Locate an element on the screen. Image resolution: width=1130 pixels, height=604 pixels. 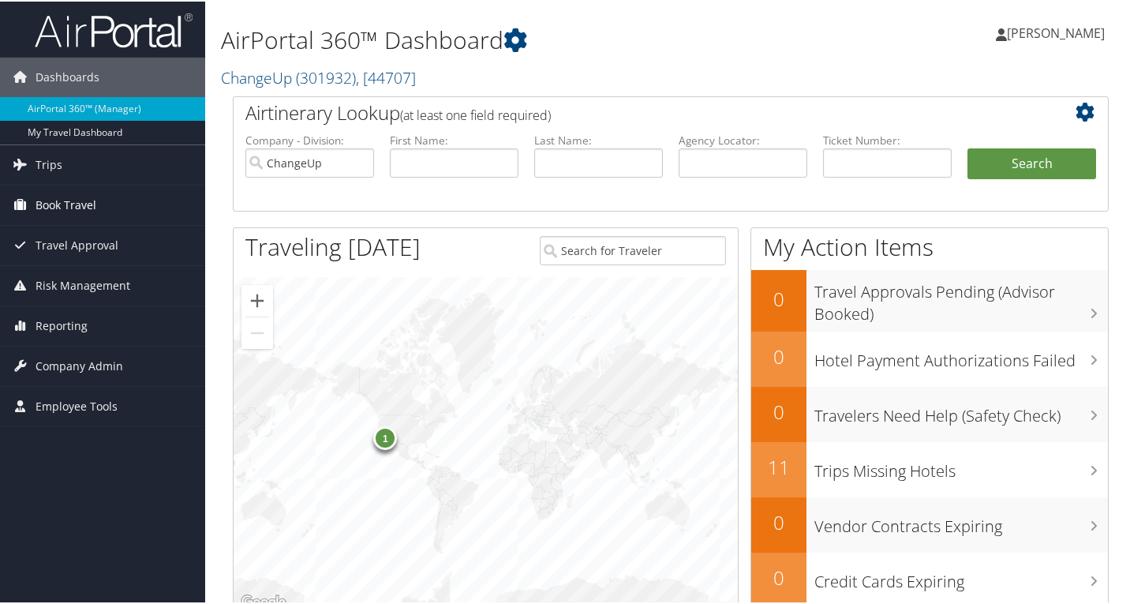
h3: Travel Approvals Pending (Advisor Booked) is located at coordinates (961, 297).